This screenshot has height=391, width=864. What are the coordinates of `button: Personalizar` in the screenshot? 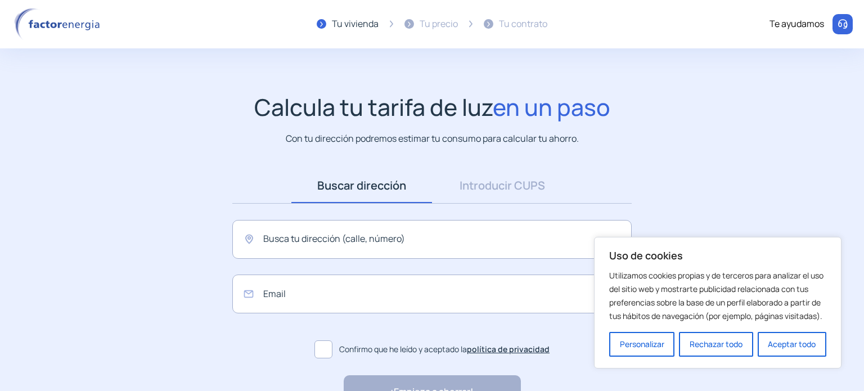 It's located at (642, 344).